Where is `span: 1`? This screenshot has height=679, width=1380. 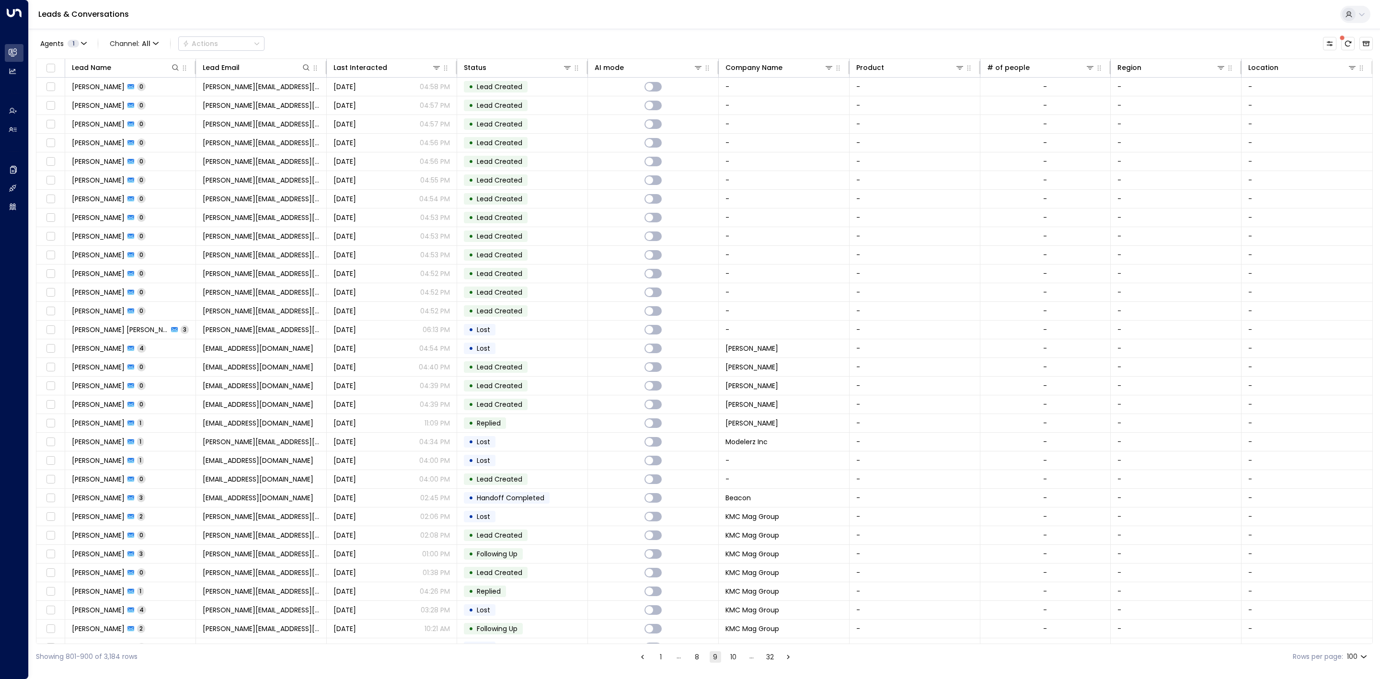
span: 1 is located at coordinates (73, 44).